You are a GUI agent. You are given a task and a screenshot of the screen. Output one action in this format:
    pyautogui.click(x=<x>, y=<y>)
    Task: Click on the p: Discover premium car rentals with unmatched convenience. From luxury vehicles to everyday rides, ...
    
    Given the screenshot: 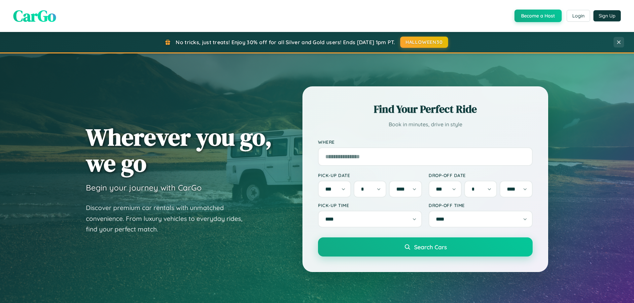 What is the action you would take?
    pyautogui.click(x=168, y=219)
    